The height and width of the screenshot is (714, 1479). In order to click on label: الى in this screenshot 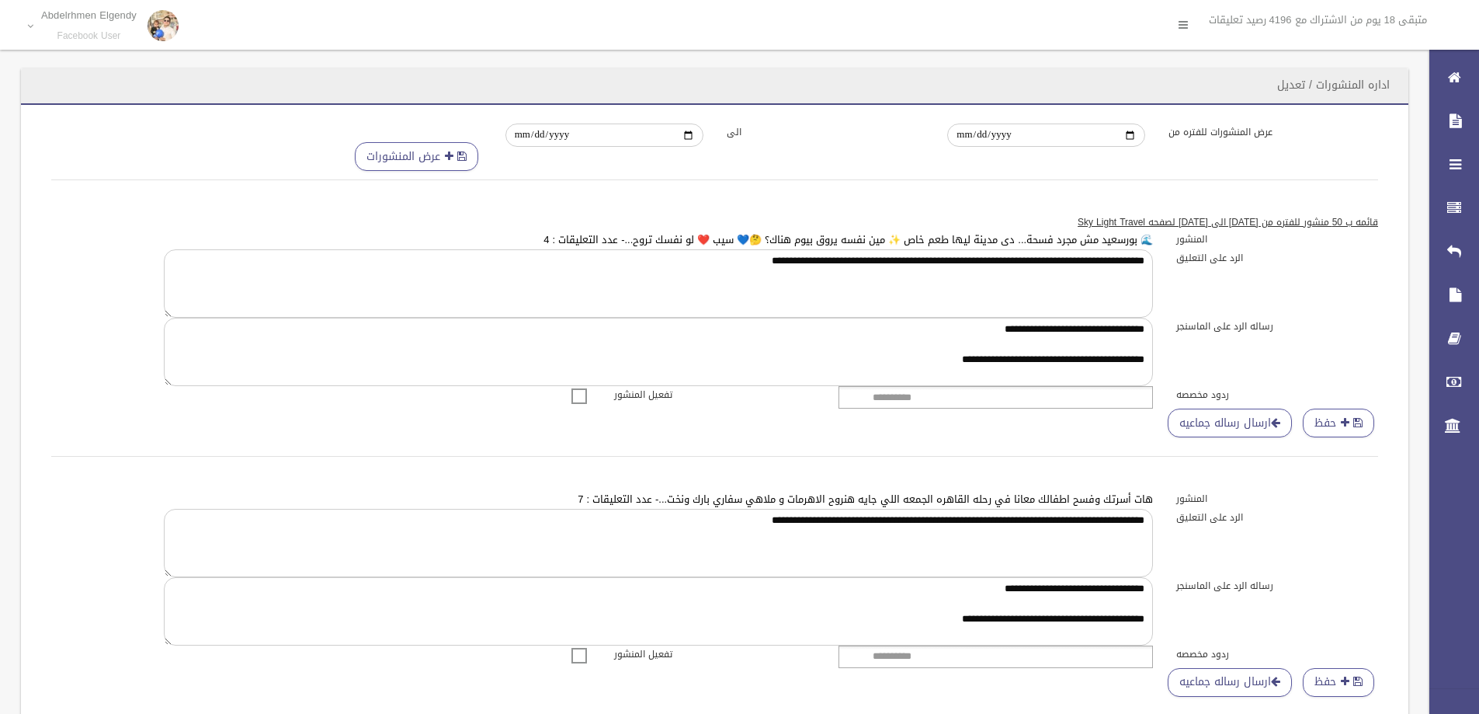, I will do `click(826, 132)`.